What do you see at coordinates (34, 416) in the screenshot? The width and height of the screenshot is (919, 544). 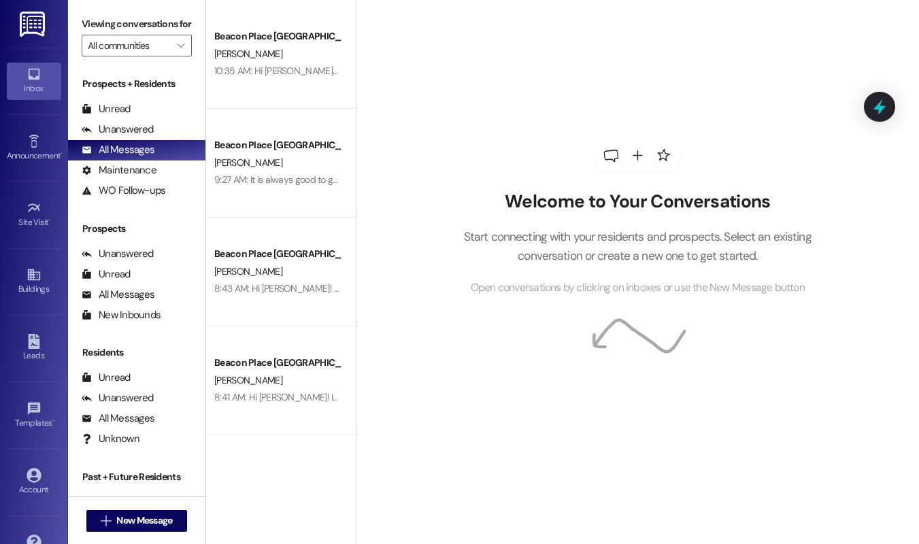 I see `a: Templates •` at bounding box center [34, 416].